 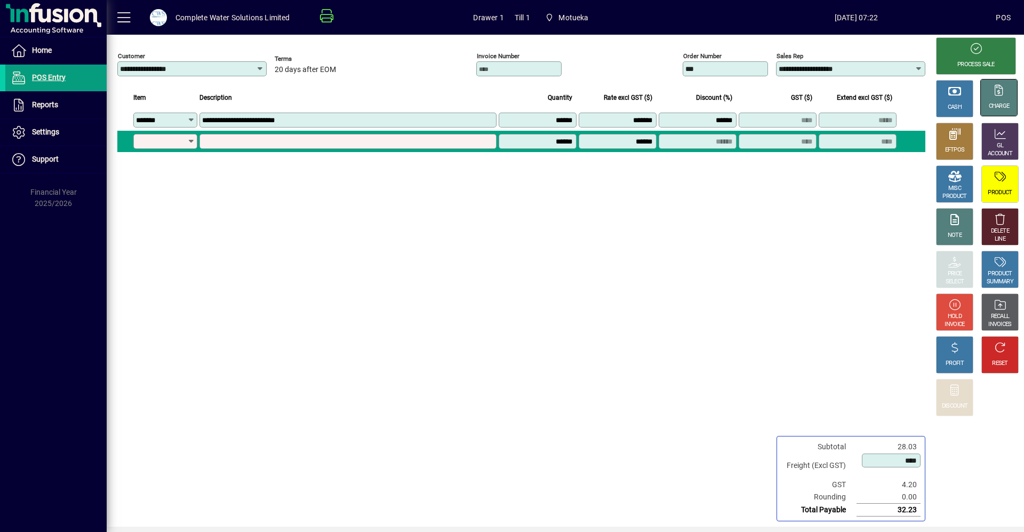 What do you see at coordinates (56, 51) in the screenshot?
I see `a: Home` at bounding box center [56, 51].